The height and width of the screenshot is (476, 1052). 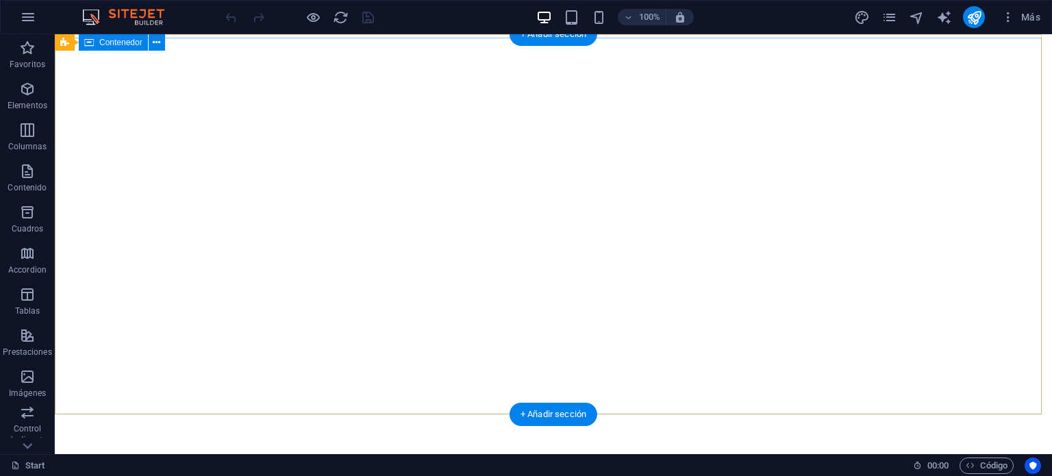 What do you see at coordinates (27, 105) in the screenshot?
I see `p: Elementos` at bounding box center [27, 105].